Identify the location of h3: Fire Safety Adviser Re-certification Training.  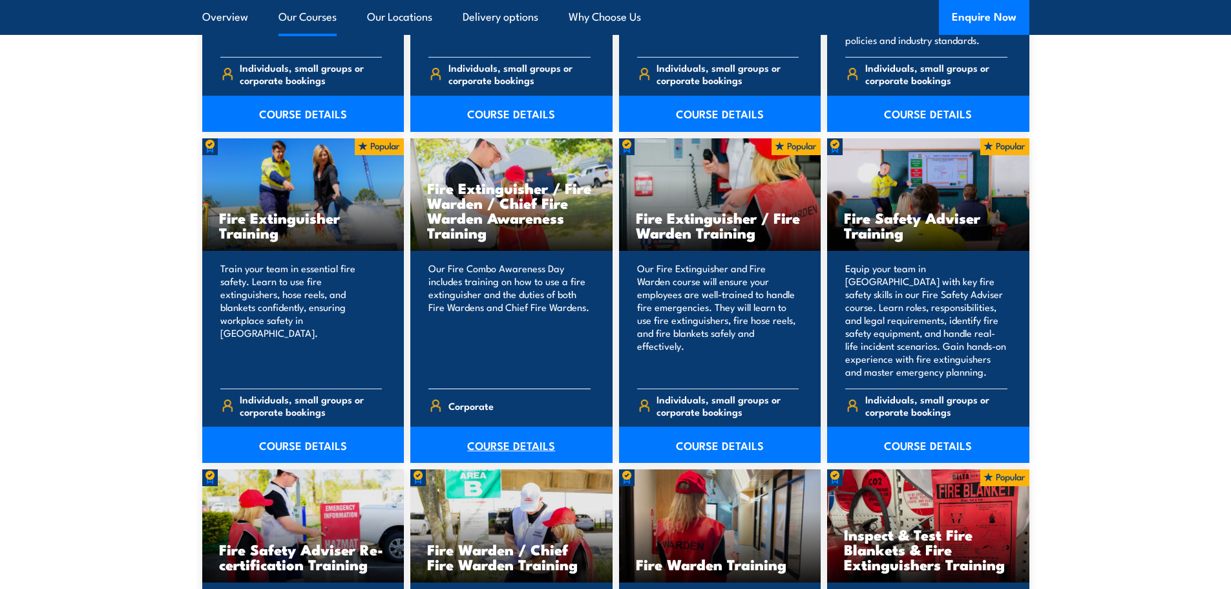
(303, 556).